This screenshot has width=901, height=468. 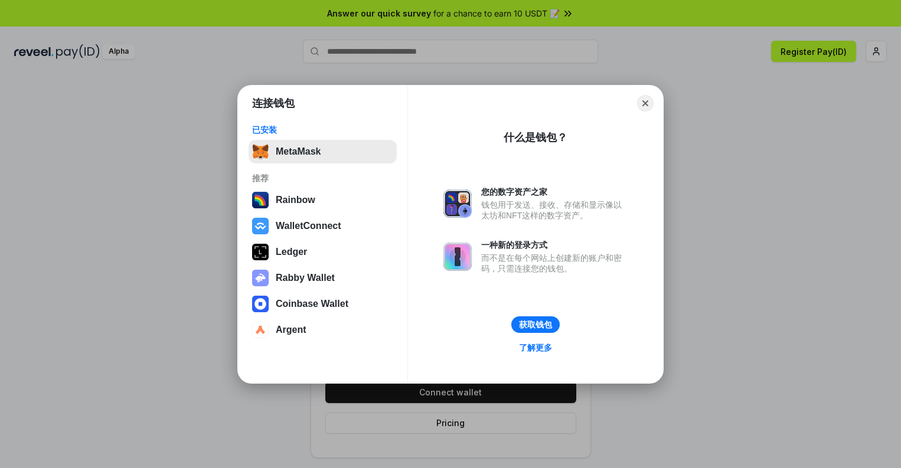 What do you see at coordinates (535, 348) in the screenshot?
I see `a: 了解更多` at bounding box center [535, 348].